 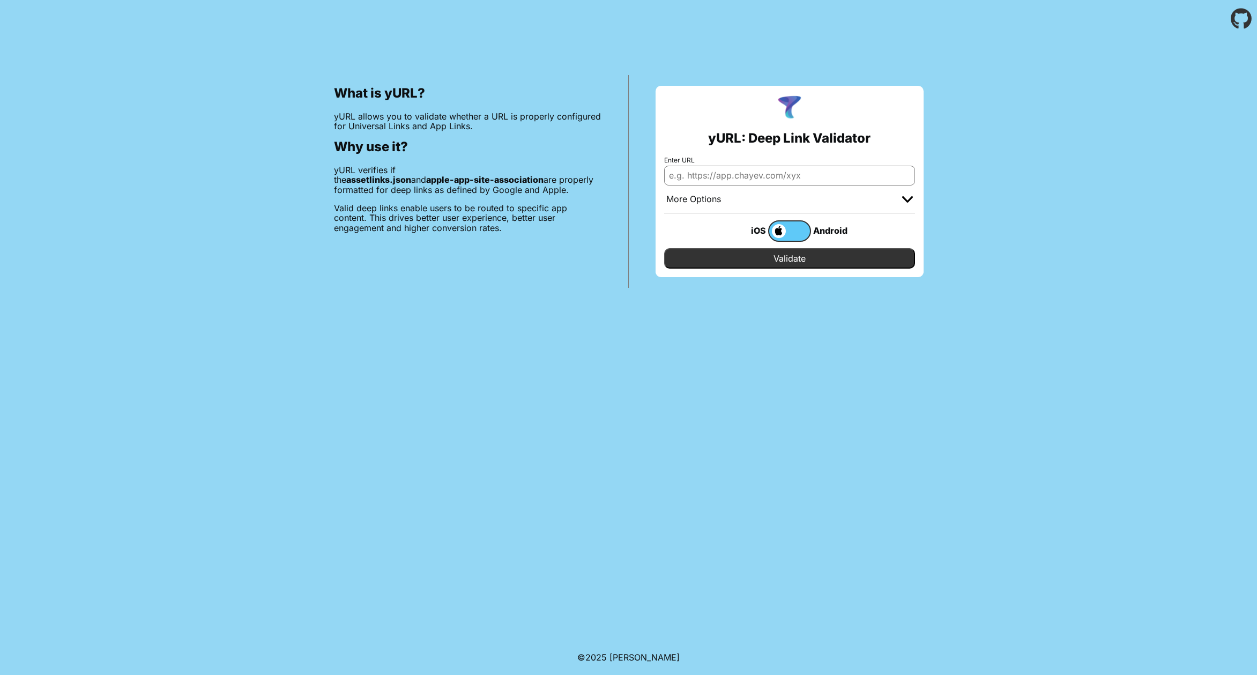 I want to click on b: apple-app-site-association, so click(x=484, y=180).